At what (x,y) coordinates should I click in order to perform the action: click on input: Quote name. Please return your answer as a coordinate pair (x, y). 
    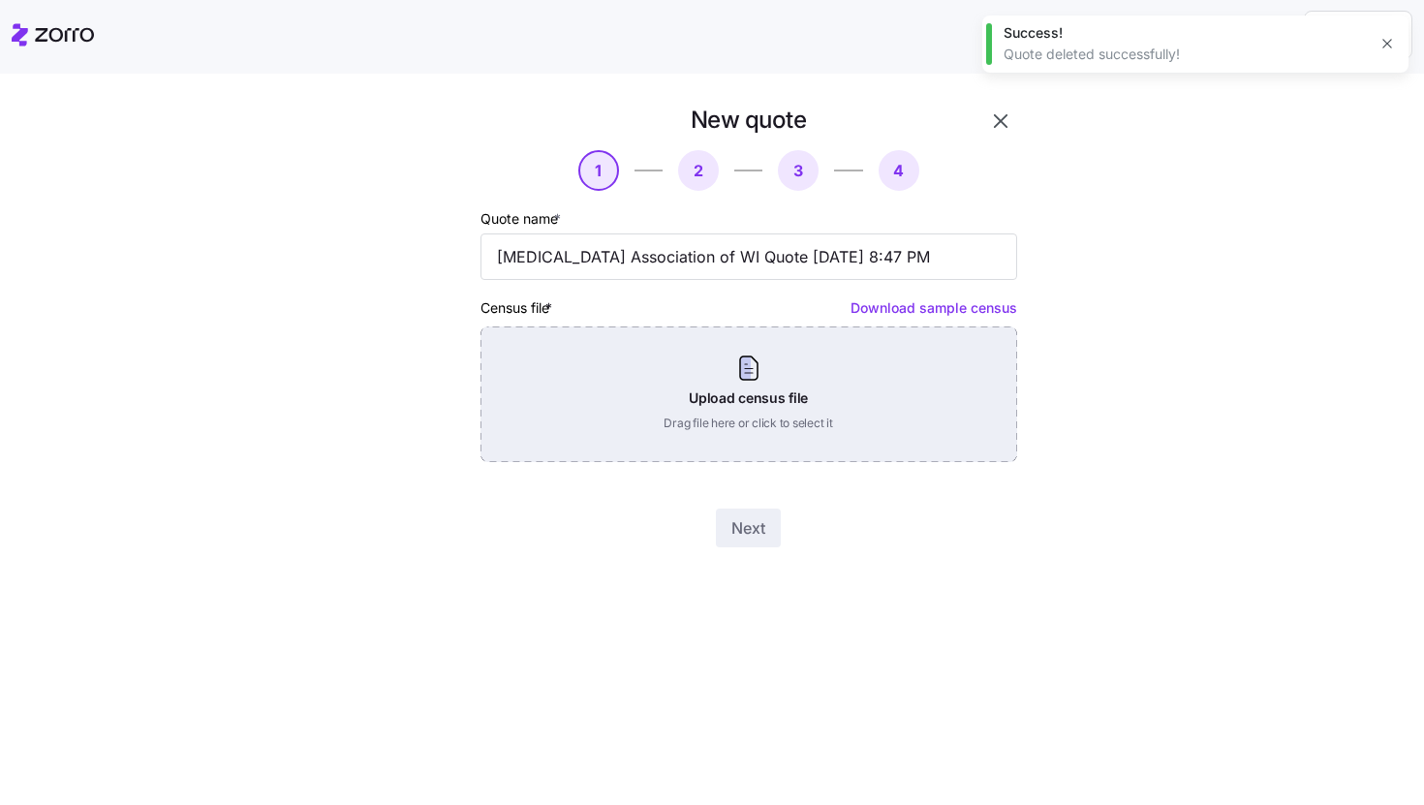
    Looking at the image, I should click on (749, 257).